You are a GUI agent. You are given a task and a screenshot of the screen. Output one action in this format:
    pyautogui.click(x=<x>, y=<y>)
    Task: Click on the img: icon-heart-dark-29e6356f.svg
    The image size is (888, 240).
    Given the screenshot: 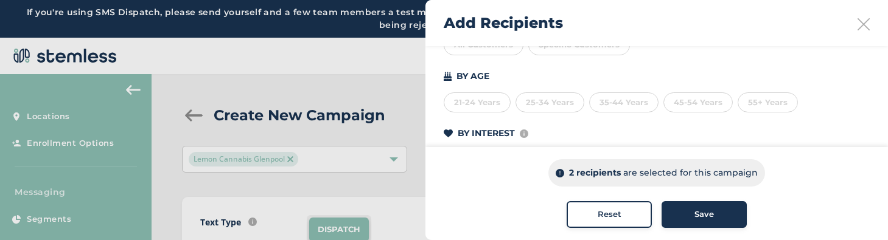 What is the action you would take?
    pyautogui.click(x=448, y=134)
    